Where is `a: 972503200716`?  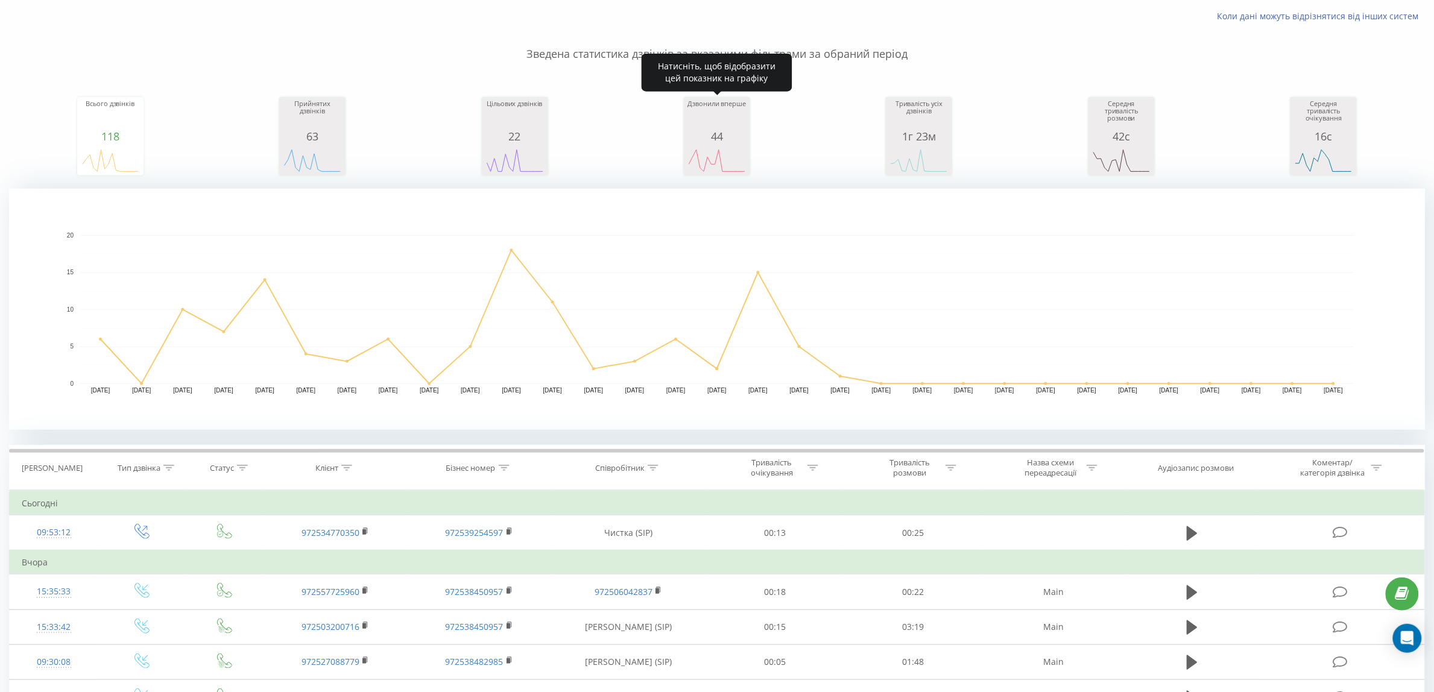 a: 972503200716 is located at coordinates (330, 627).